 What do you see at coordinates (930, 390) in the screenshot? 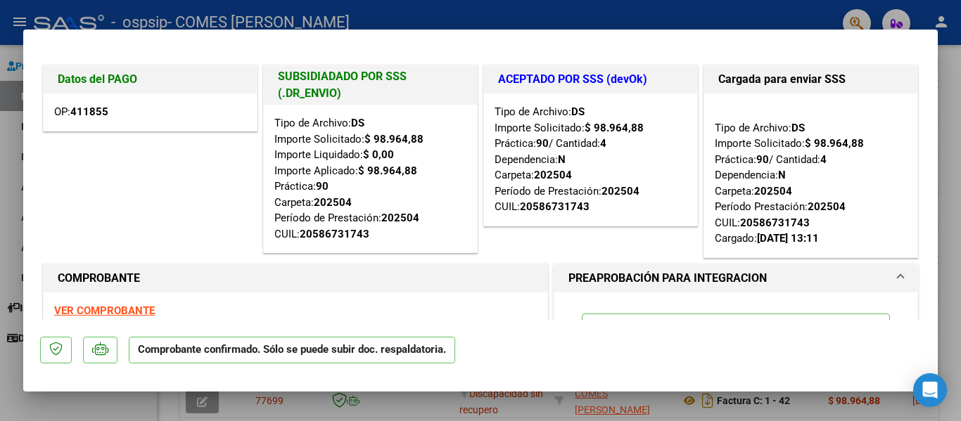
I see `div: Open Intercom Messenger` at bounding box center [930, 390].